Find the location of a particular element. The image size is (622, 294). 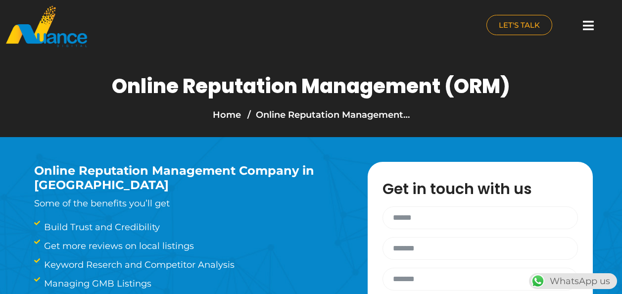

span: Get more reviews on local listings is located at coordinates (118, 246).